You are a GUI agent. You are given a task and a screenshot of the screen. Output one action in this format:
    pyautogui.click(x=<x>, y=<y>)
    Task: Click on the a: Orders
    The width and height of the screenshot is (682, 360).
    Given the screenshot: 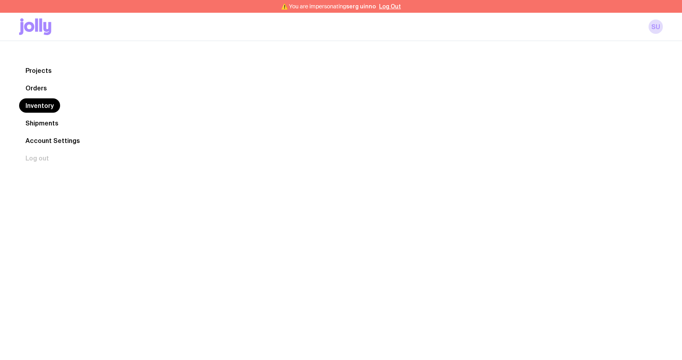 What is the action you would take?
    pyautogui.click(x=36, y=88)
    